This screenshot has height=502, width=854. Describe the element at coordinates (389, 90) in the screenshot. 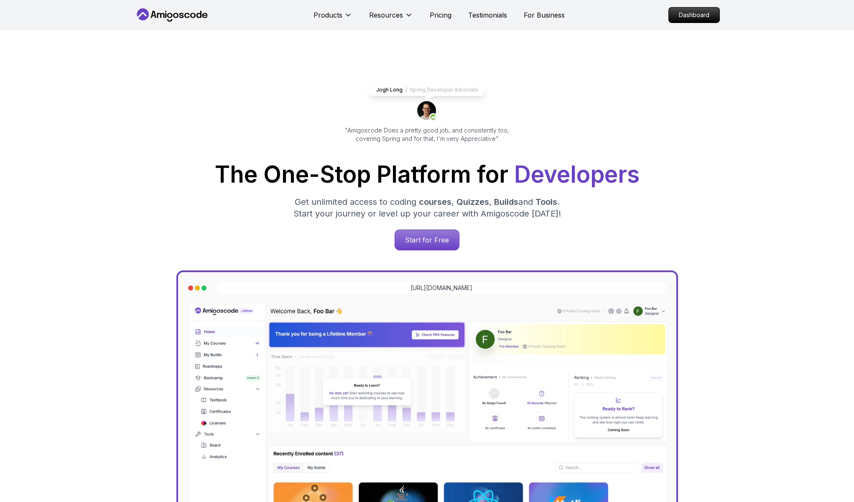

I see `p: Jogh Long` at that location.